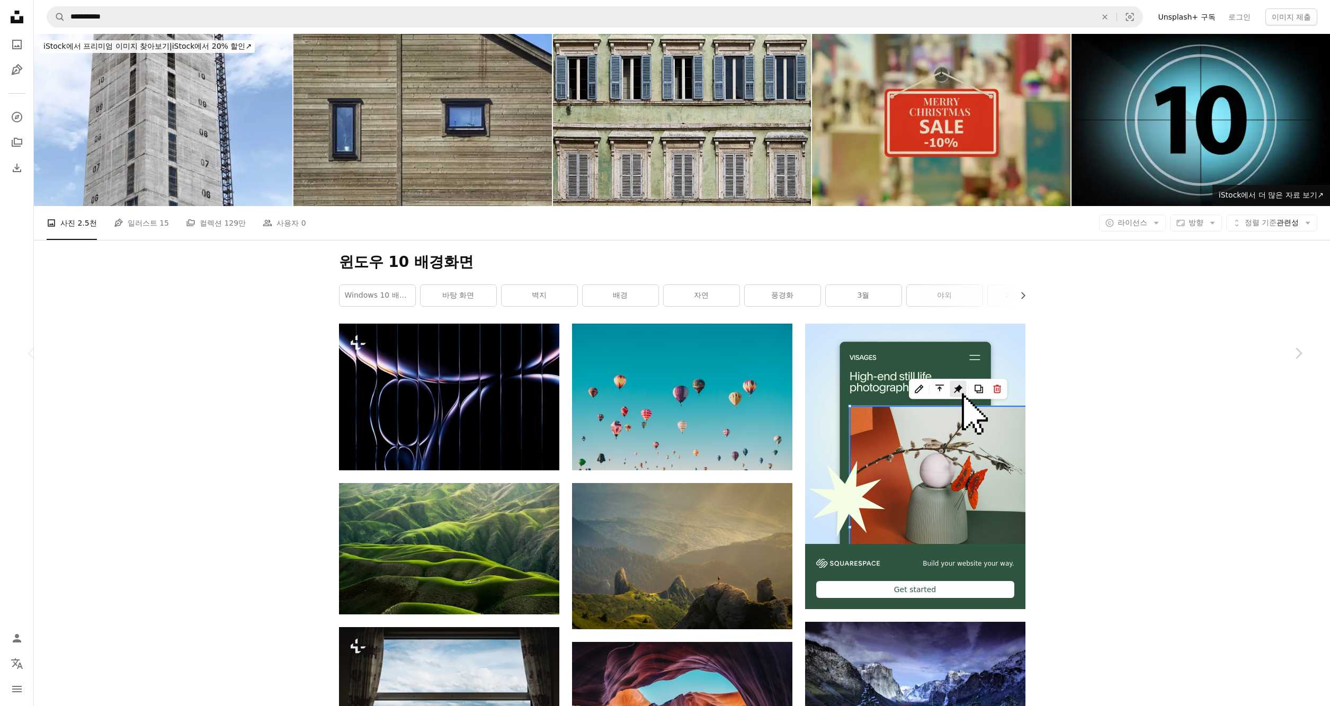 This screenshot has height=706, width=1330. Describe the element at coordinates (458, 296) in the screenshot. I see `a: 바탕 화면` at that location.